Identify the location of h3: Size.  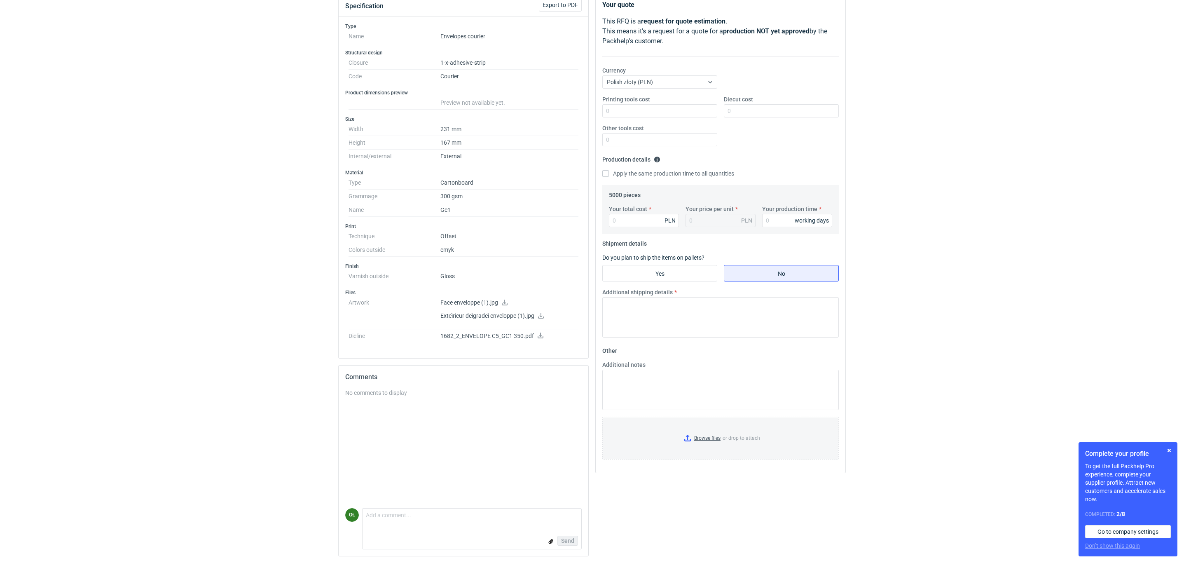
(463, 119).